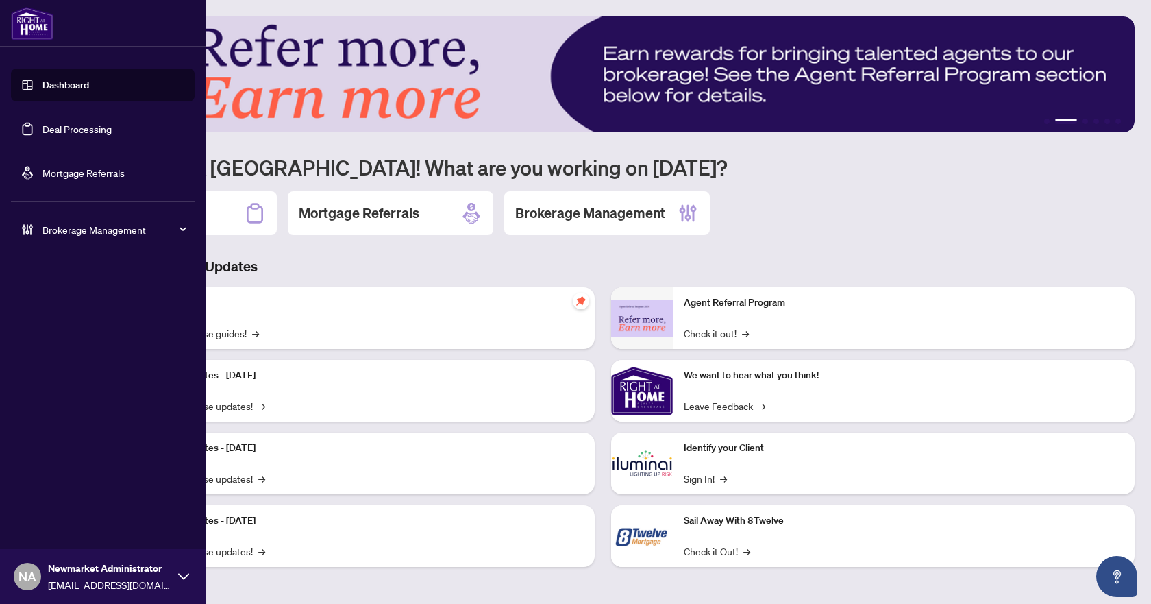 This screenshot has width=1151, height=604. Describe the element at coordinates (716, 333) in the screenshot. I see `a: Check it out!→` at that location.